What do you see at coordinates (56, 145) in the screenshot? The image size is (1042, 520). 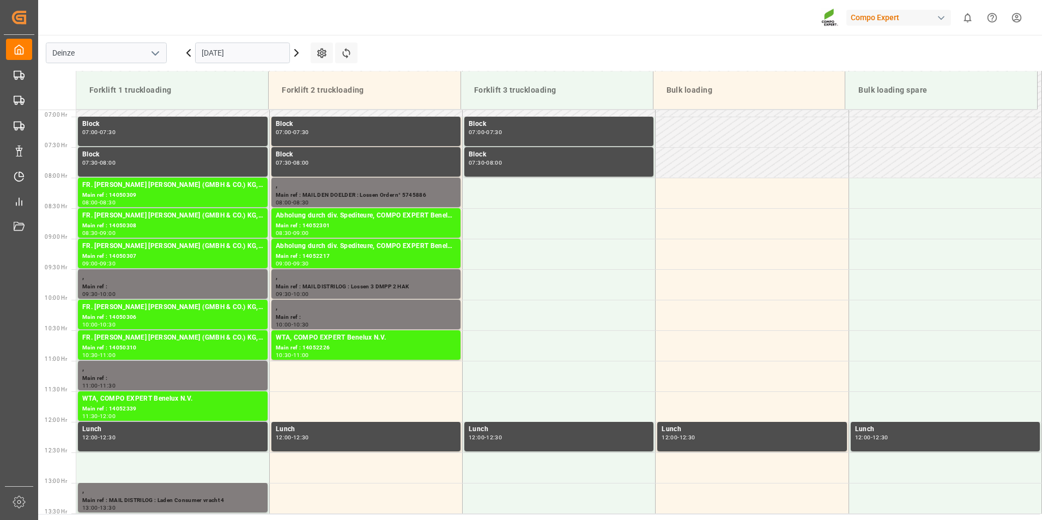 I see `span: 07:30 Hr` at bounding box center [56, 145].